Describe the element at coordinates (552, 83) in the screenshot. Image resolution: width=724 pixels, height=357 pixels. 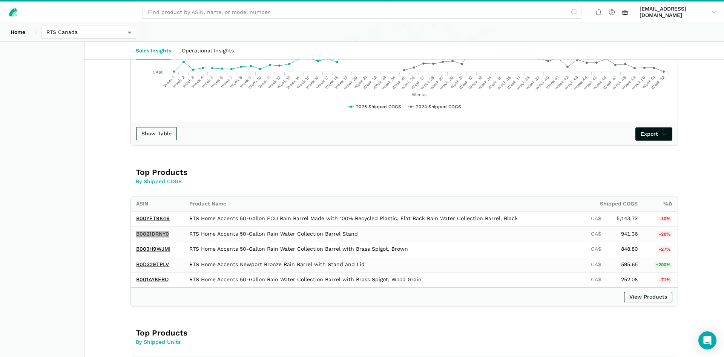
I see `tspan: Week 41` at that location.